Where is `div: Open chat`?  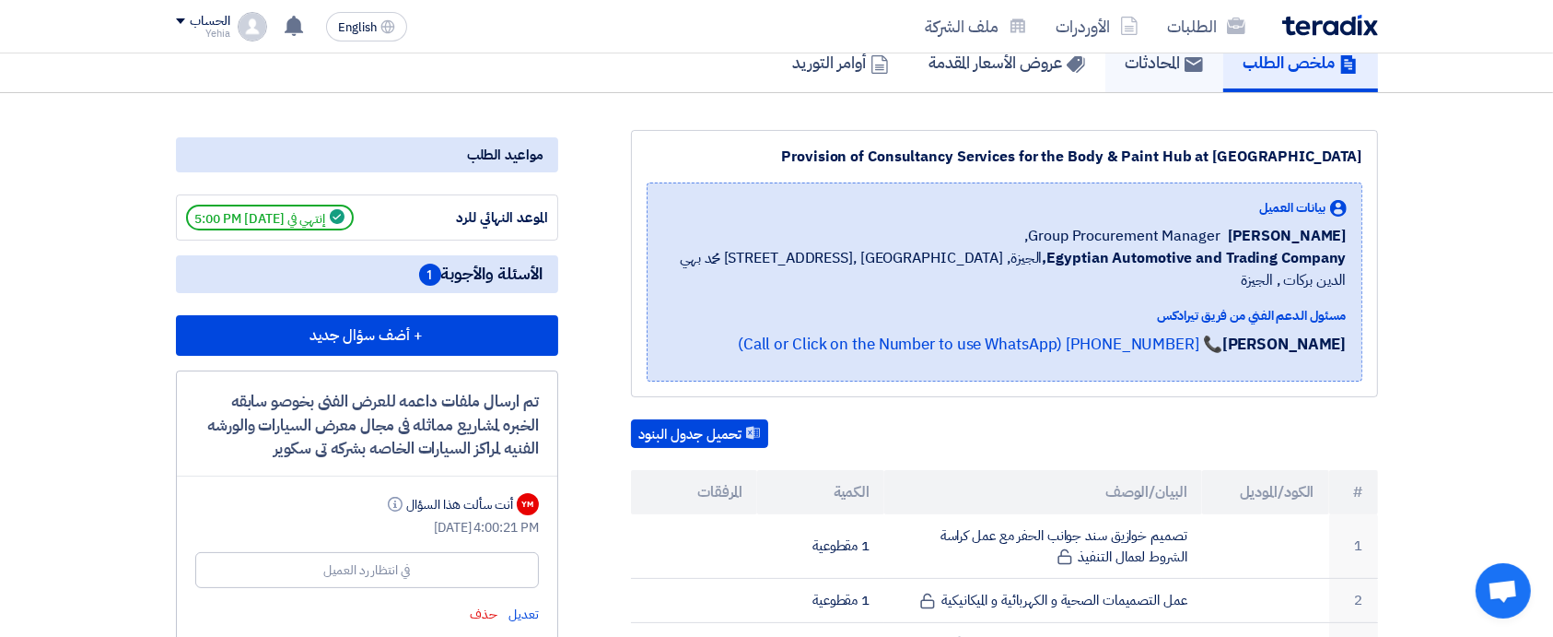
div: Open chat is located at coordinates (1503, 590).